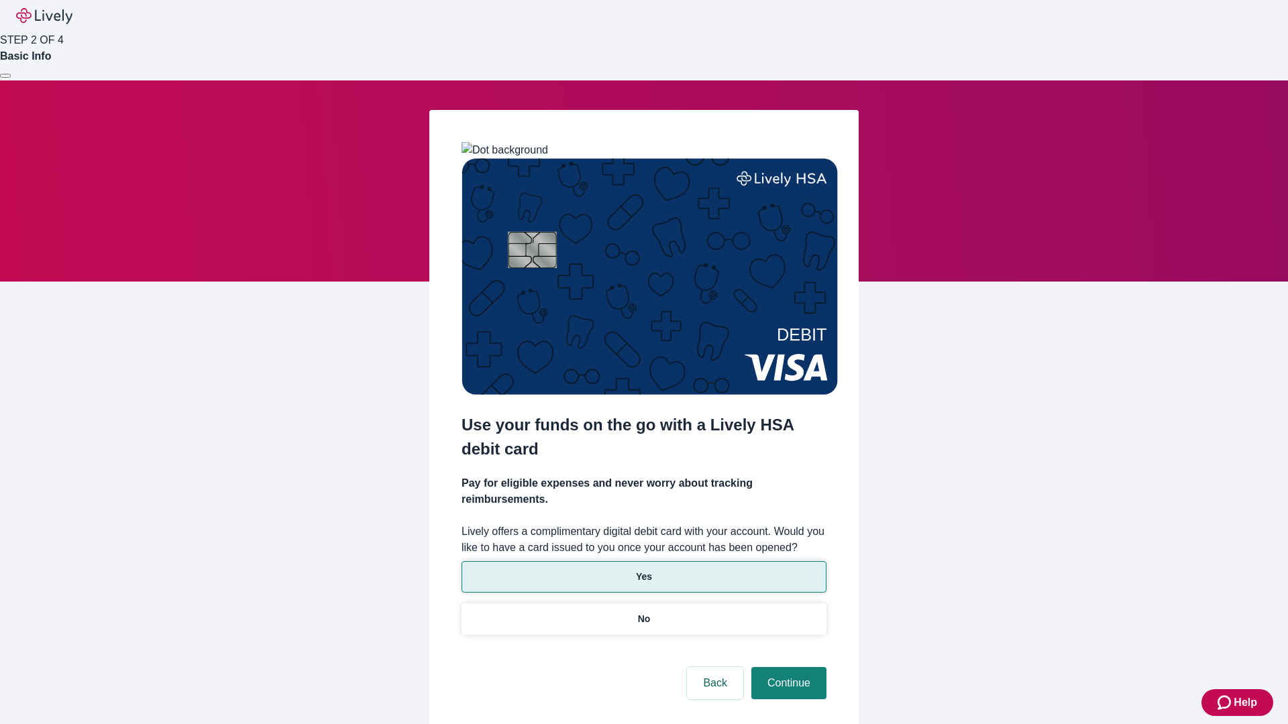 Image resolution: width=1288 pixels, height=724 pixels. Describe the element at coordinates (1237, 703) in the screenshot. I see `button: Zendesk support iconHelp` at that location.